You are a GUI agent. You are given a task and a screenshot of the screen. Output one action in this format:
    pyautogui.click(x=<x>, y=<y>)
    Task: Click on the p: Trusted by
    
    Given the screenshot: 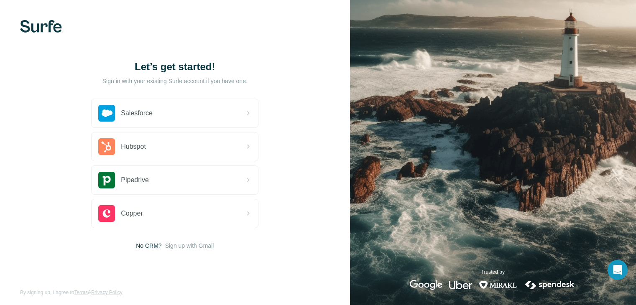 What is the action you would take?
    pyautogui.click(x=493, y=272)
    